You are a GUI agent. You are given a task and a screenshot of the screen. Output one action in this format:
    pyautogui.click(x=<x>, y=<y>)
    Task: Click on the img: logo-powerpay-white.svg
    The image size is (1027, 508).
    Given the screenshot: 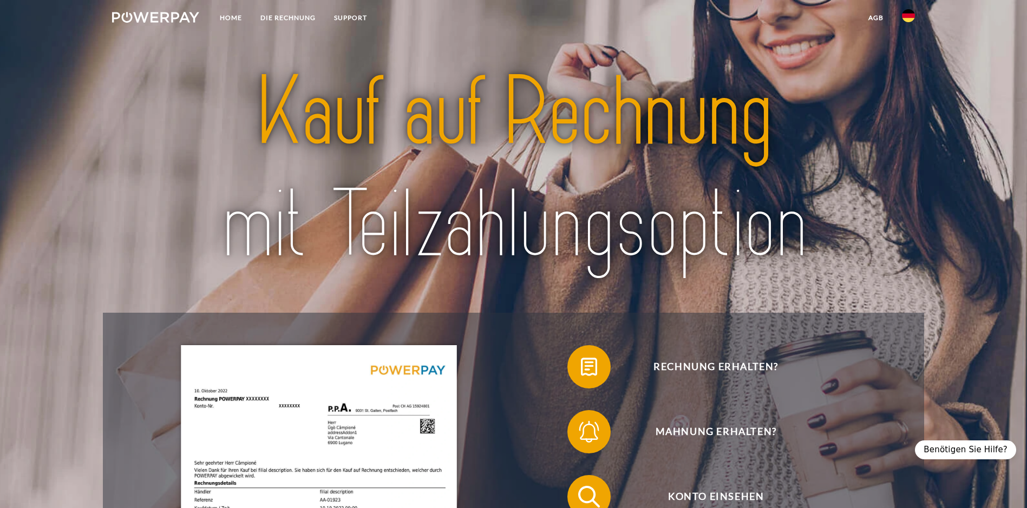 What is the action you would take?
    pyautogui.click(x=155, y=17)
    